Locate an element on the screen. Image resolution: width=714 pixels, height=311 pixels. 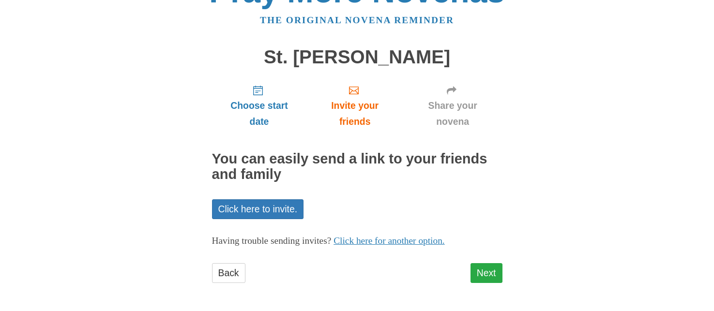
span: Invite your friends is located at coordinates (355, 114).